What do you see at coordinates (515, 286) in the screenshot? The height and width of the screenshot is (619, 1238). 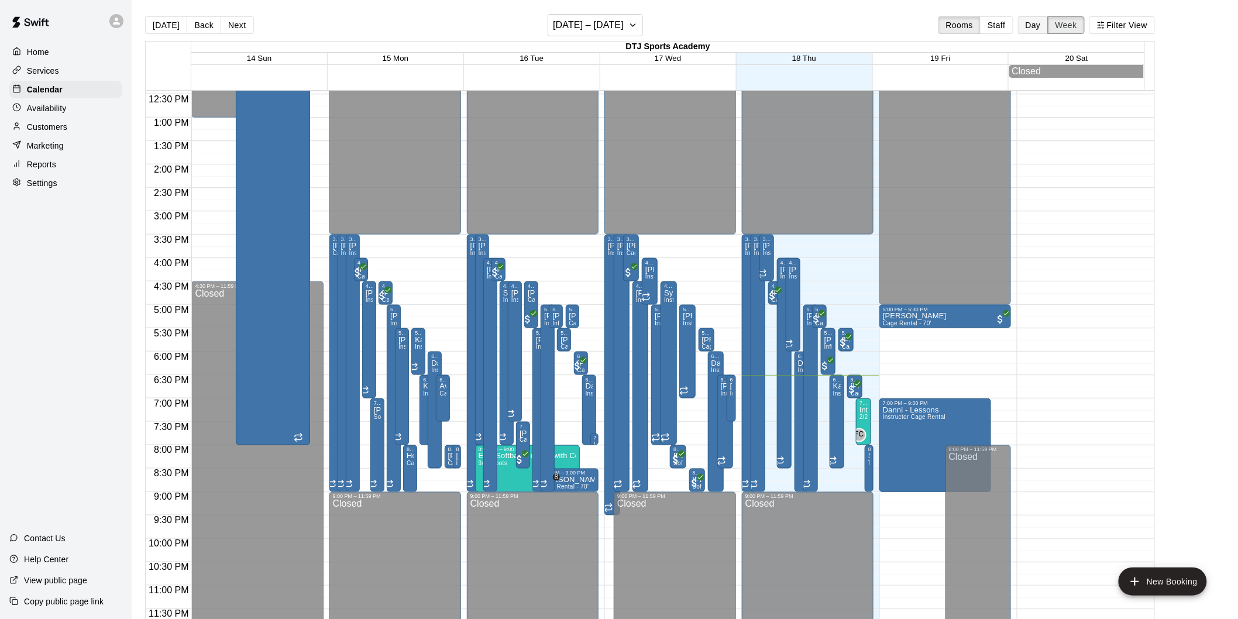 I see `div: 4:30 PM – 7:30 PM` at bounding box center [515, 286].